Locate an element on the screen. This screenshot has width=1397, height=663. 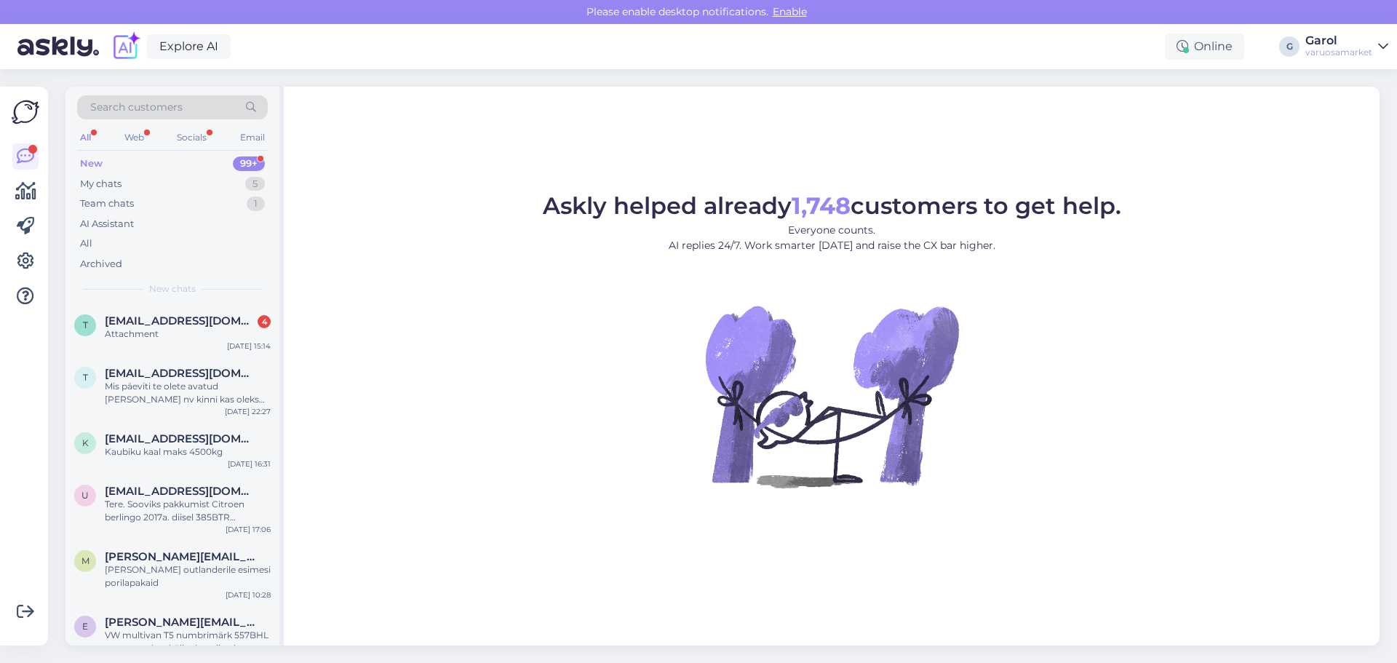
span: New chats is located at coordinates (172, 289).